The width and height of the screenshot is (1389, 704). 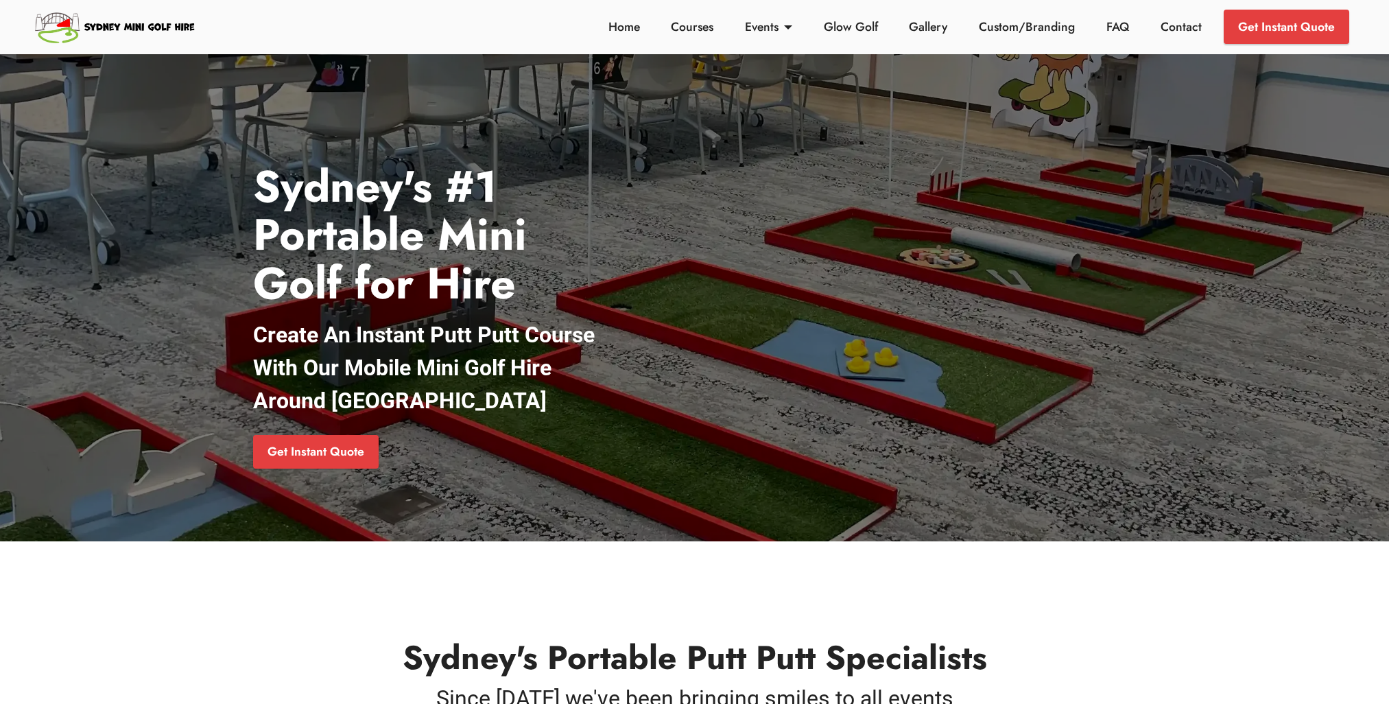 What do you see at coordinates (695, 657) in the screenshot?
I see `strong: Sydney's Portable Putt Putt Specialists` at bounding box center [695, 657].